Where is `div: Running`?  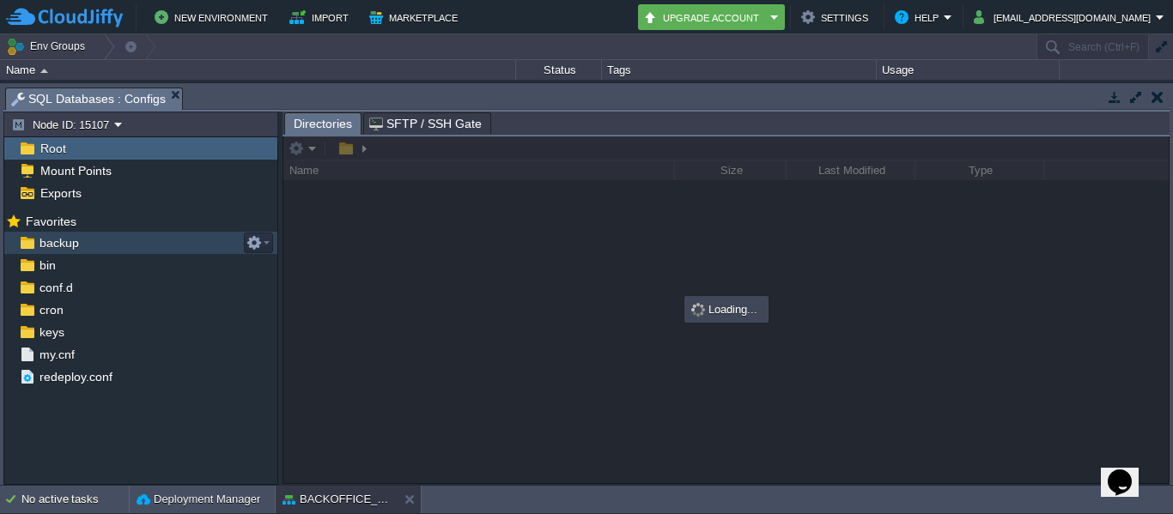
div: Running is located at coordinates (559, 103).